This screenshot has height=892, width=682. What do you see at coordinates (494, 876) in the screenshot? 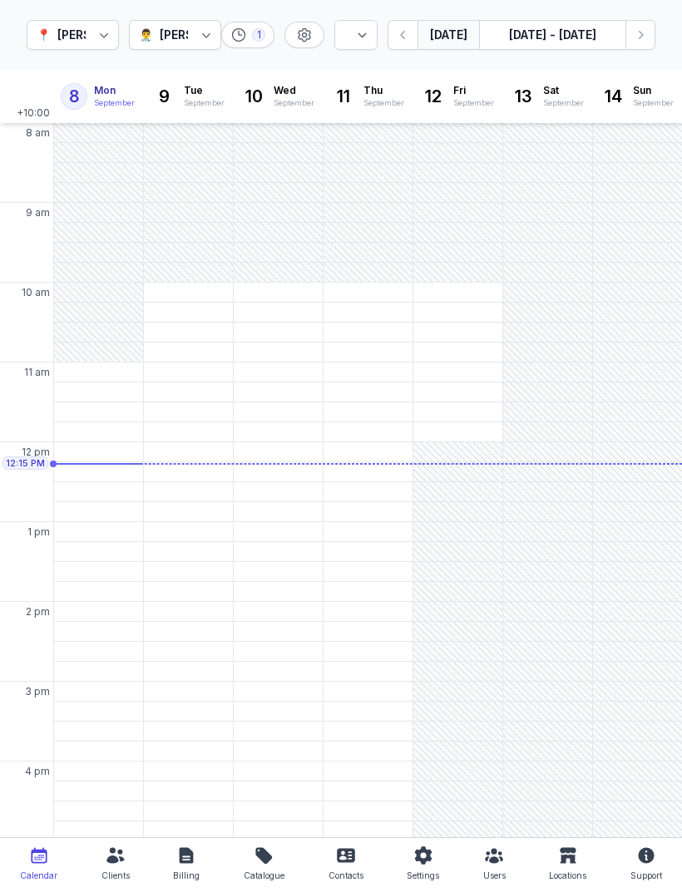
I see `div: Users` at bounding box center [494, 876].